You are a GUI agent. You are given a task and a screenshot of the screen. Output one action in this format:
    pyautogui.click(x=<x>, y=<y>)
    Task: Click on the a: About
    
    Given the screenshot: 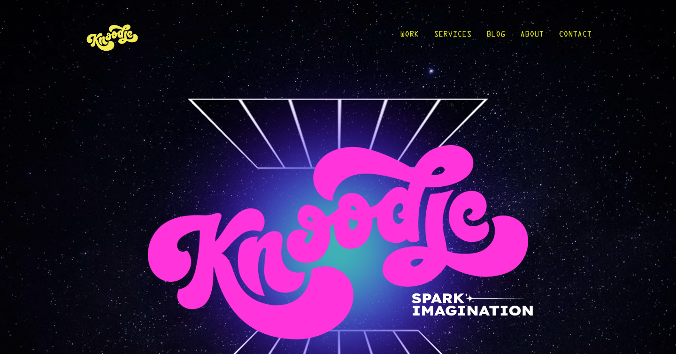 What is the action you would take?
    pyautogui.click(x=532, y=37)
    